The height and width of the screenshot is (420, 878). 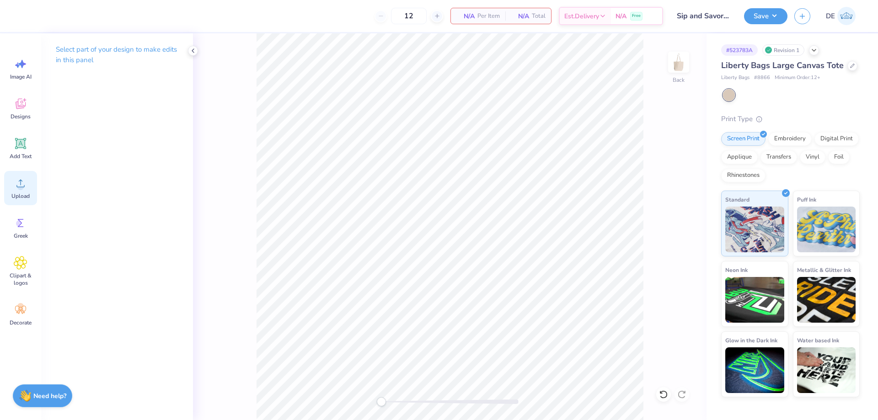 What do you see at coordinates (737, 270) in the screenshot?
I see `span: Neon Ink` at bounding box center [737, 270].